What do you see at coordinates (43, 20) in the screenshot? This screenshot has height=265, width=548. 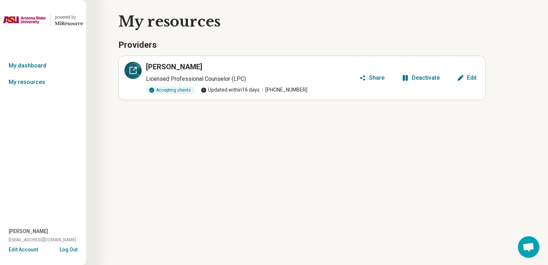 I see `a: Arizona State Universitypowered by` at bounding box center [43, 20].